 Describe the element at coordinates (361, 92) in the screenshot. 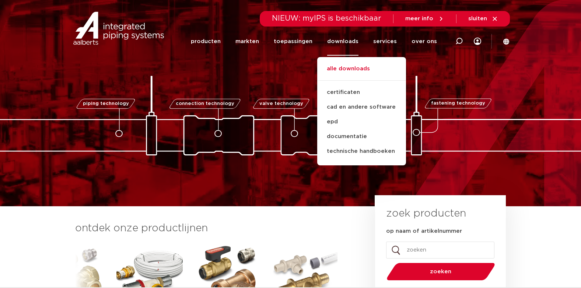

I see `a: certificaten` at that location.